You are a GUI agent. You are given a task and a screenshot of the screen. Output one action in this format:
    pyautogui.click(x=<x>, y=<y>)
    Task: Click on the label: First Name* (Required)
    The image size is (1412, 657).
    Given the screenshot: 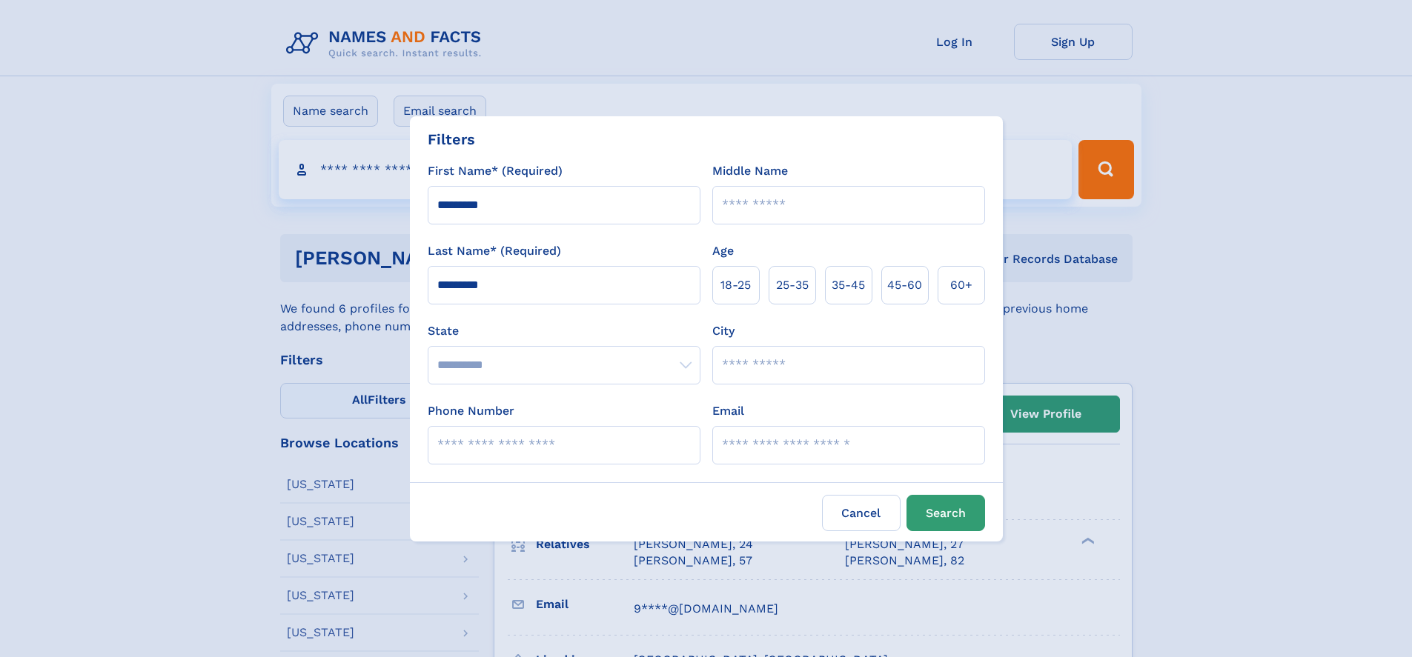 What is the action you would take?
    pyautogui.click(x=495, y=171)
    